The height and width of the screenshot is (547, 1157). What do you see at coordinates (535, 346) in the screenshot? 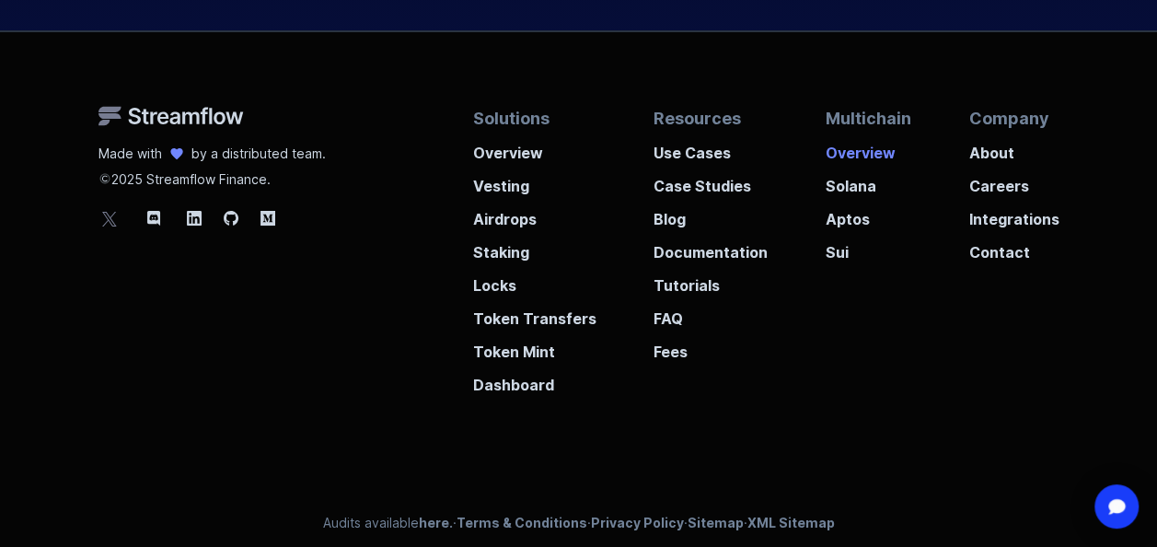
I see `p: Token Mint` at bounding box center [535, 346].